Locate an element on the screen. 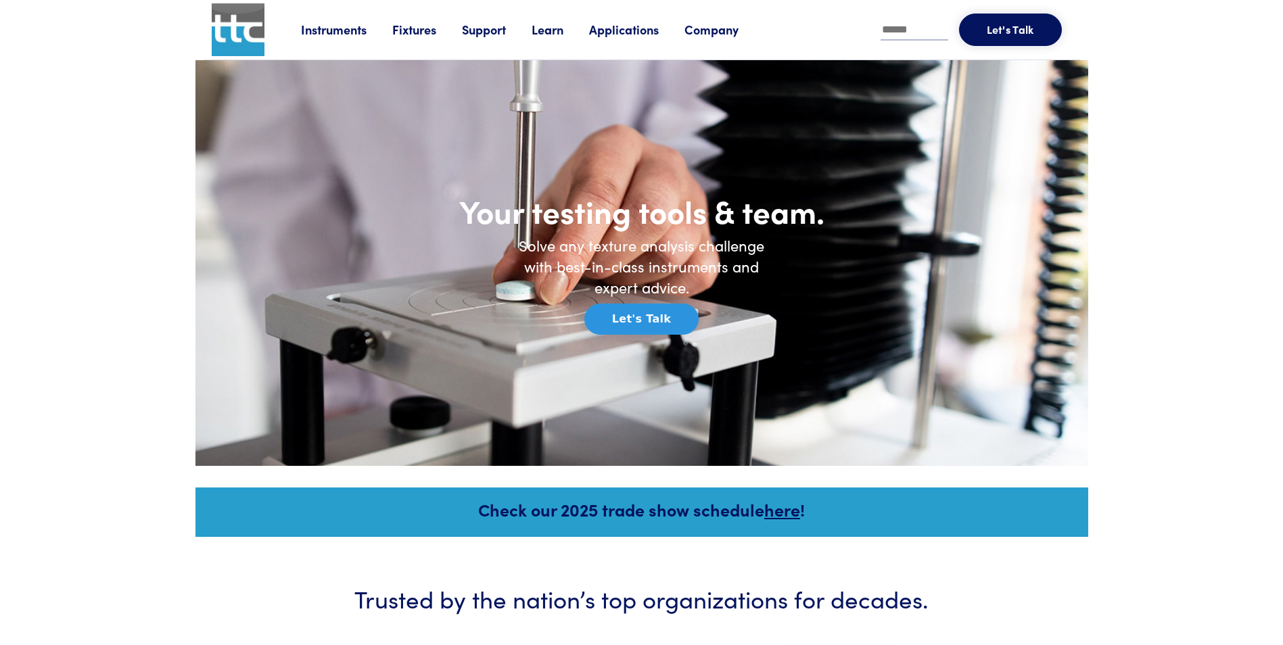  a: Support is located at coordinates (496, 29).